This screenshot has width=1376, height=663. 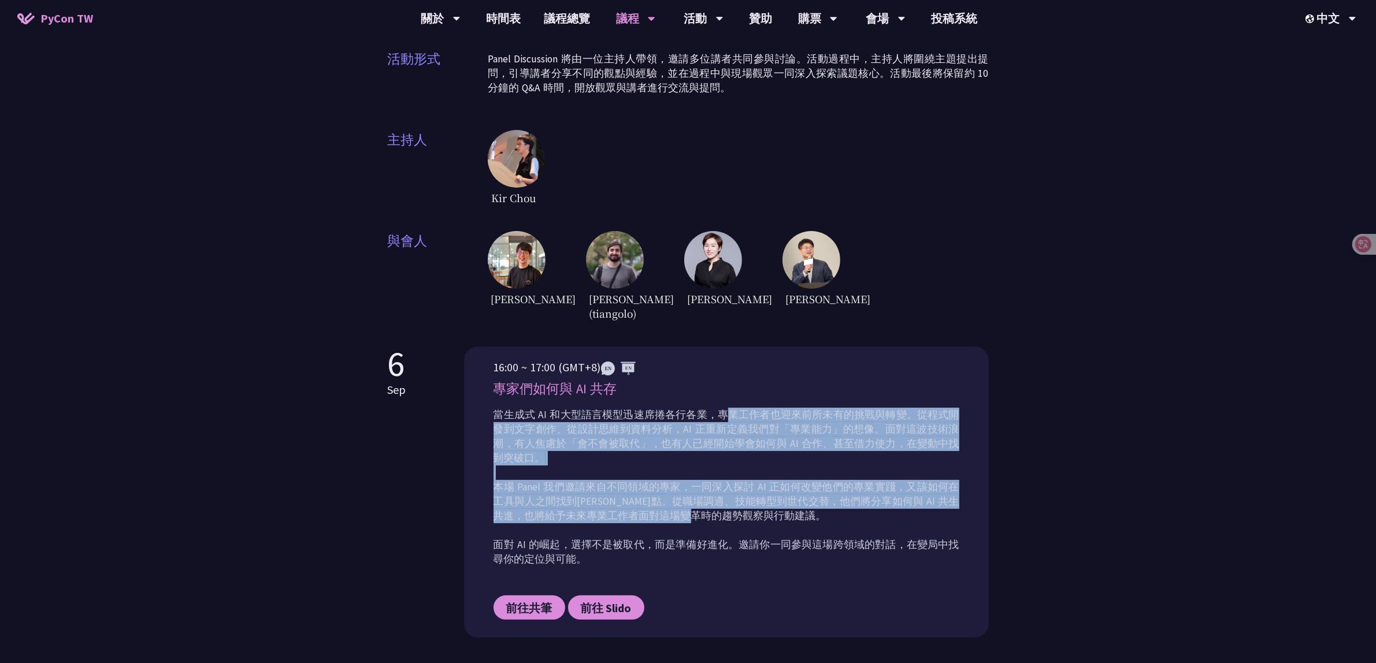 I want to click on span: 與會人, so click(x=437, y=277).